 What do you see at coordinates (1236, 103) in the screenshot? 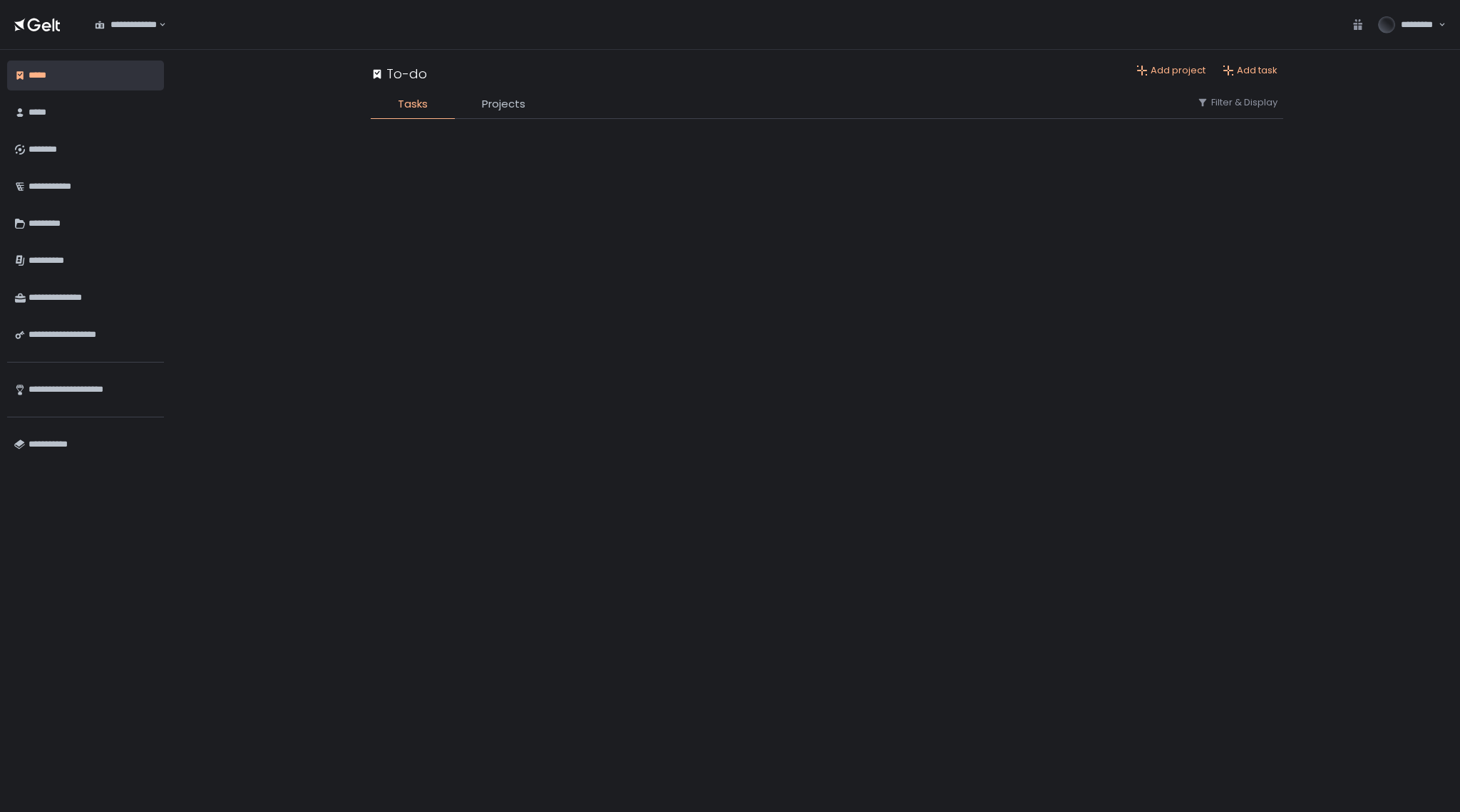
I see `button: Filter & Display` at bounding box center [1236, 103].